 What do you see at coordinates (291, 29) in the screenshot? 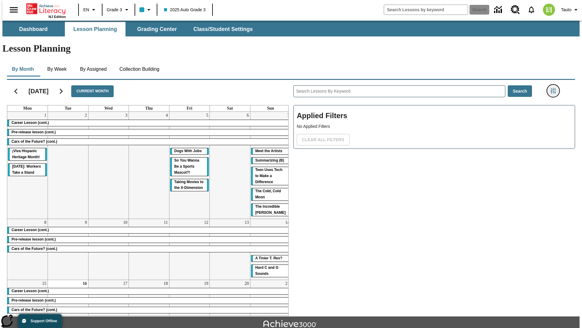
I see `div: SubNavbar` at bounding box center [291, 29].